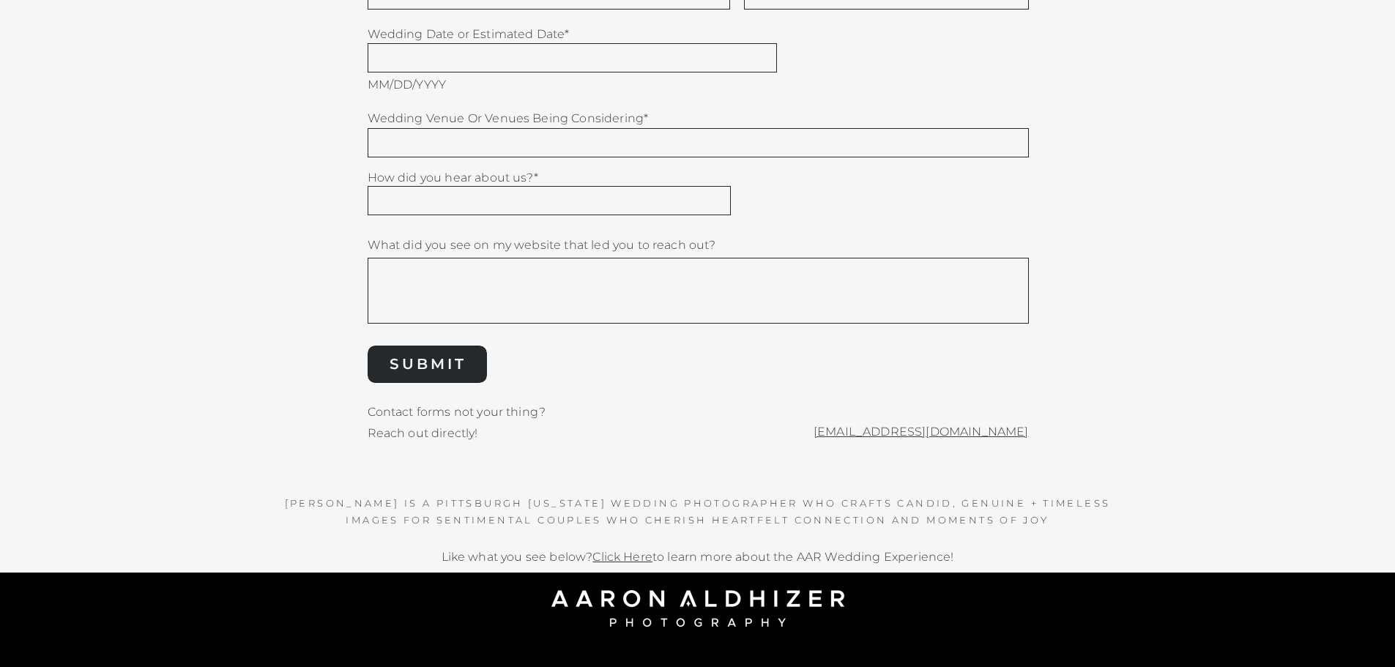 This screenshot has width=1395, height=667. I want to click on p: Like what you see below? to learn more about the AAR Wedding Experience!, so click(698, 555).